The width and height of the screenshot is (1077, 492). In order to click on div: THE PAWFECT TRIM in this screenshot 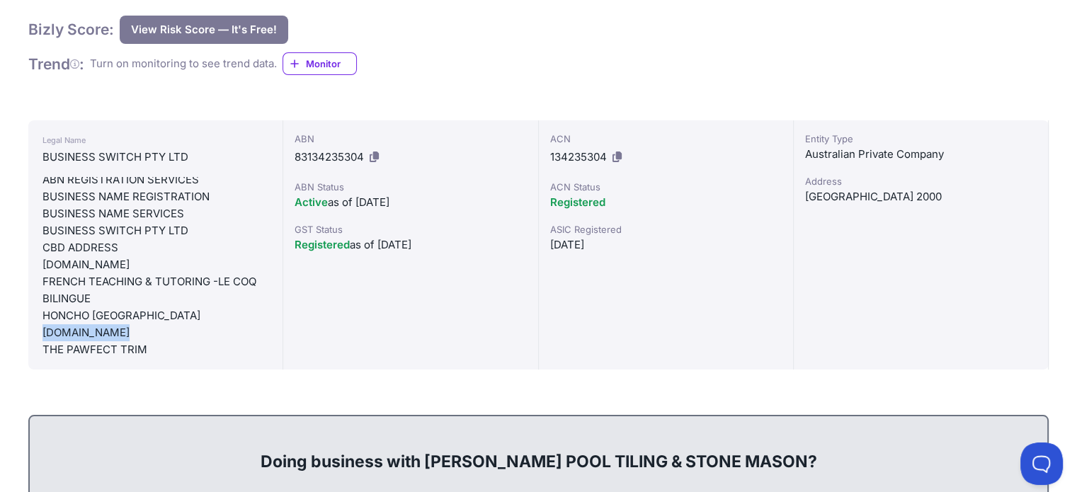, I will do `click(155, 350)`.